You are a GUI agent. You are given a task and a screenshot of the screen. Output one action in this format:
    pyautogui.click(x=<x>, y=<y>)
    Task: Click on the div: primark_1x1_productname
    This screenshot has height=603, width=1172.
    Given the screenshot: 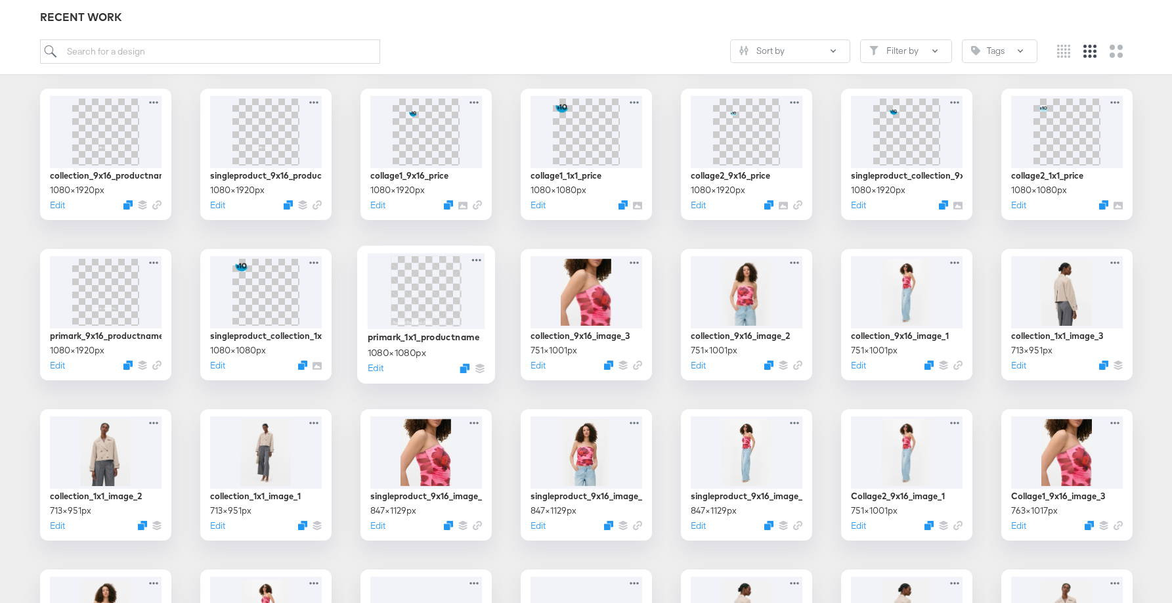 What is the action you would take?
    pyautogui.click(x=423, y=336)
    